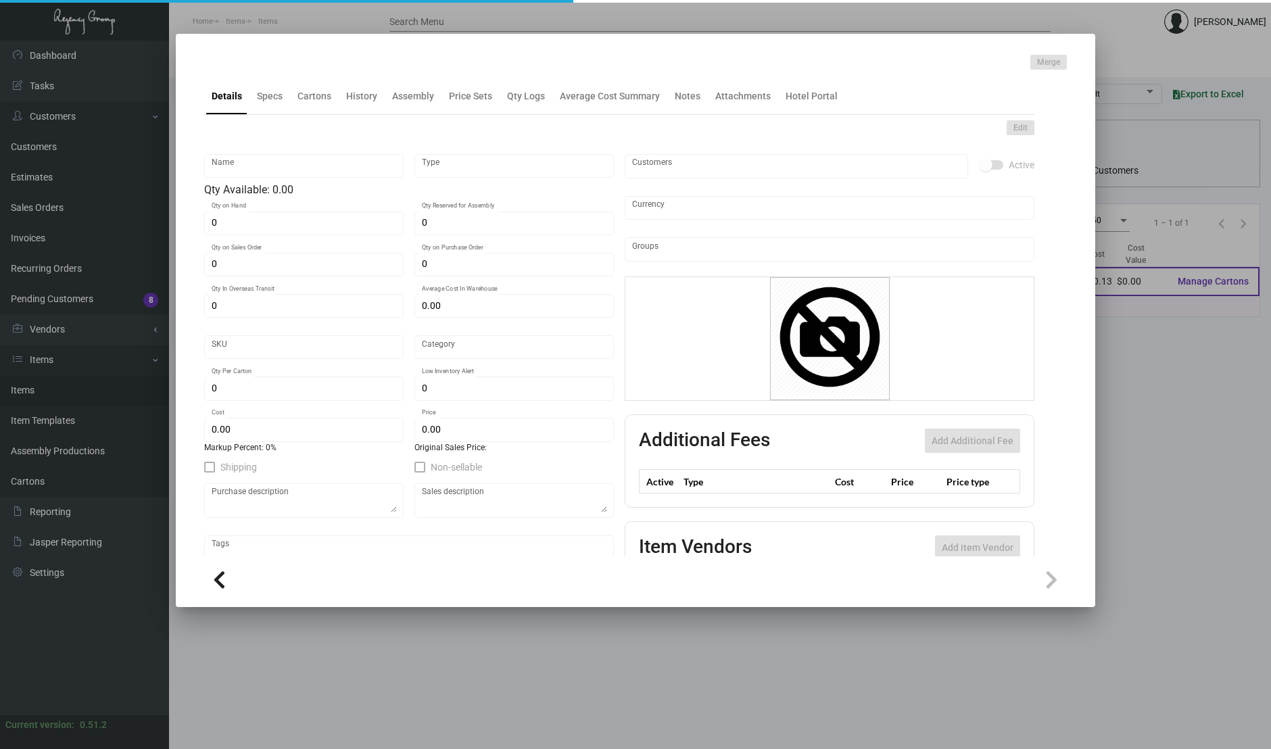 The image size is (1271, 749). Describe the element at coordinates (974, 481) in the screenshot. I see `th: Price type` at that location.